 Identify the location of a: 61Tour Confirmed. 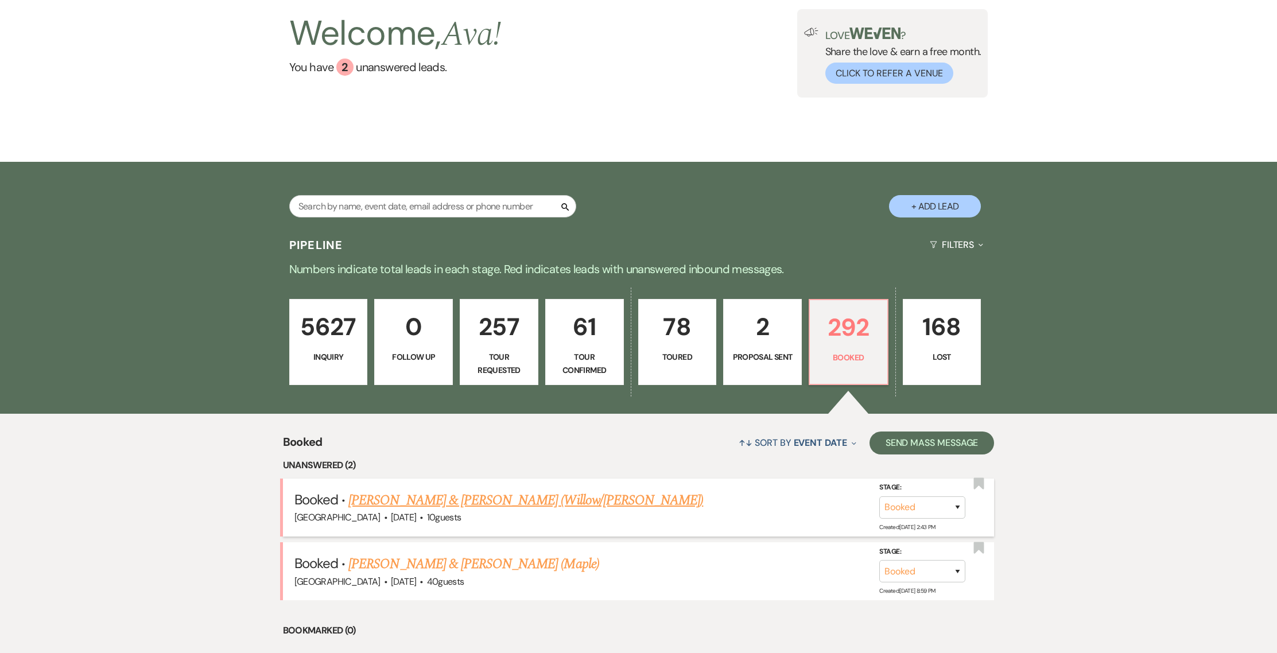
(584, 342).